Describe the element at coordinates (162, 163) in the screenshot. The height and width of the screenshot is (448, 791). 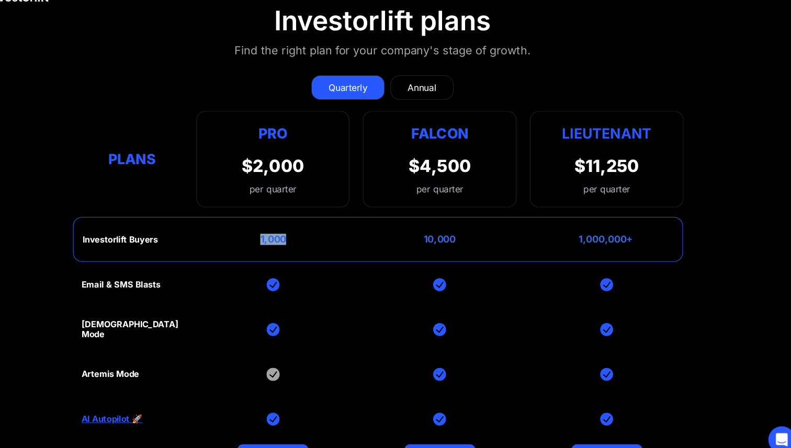
I see `div: Plans` at that location.